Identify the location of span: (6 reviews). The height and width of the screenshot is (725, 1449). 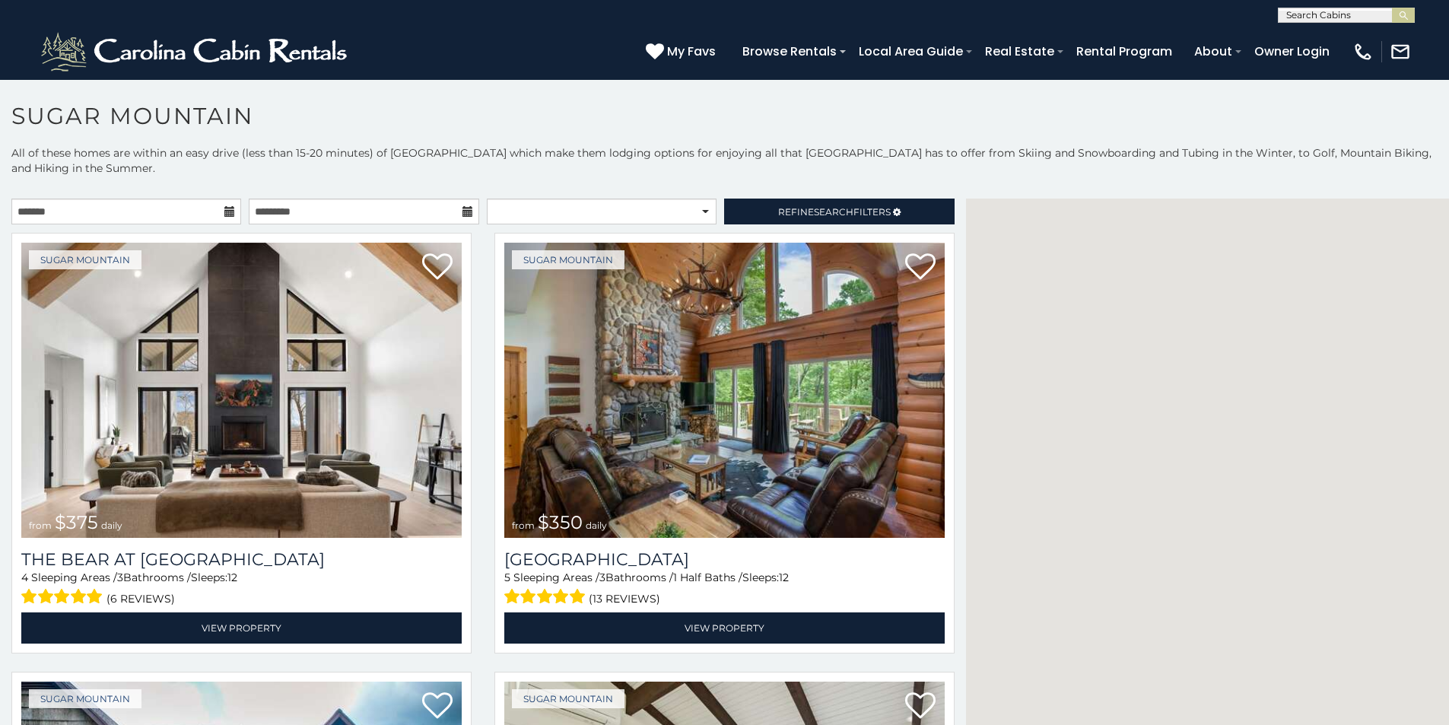
(141, 598).